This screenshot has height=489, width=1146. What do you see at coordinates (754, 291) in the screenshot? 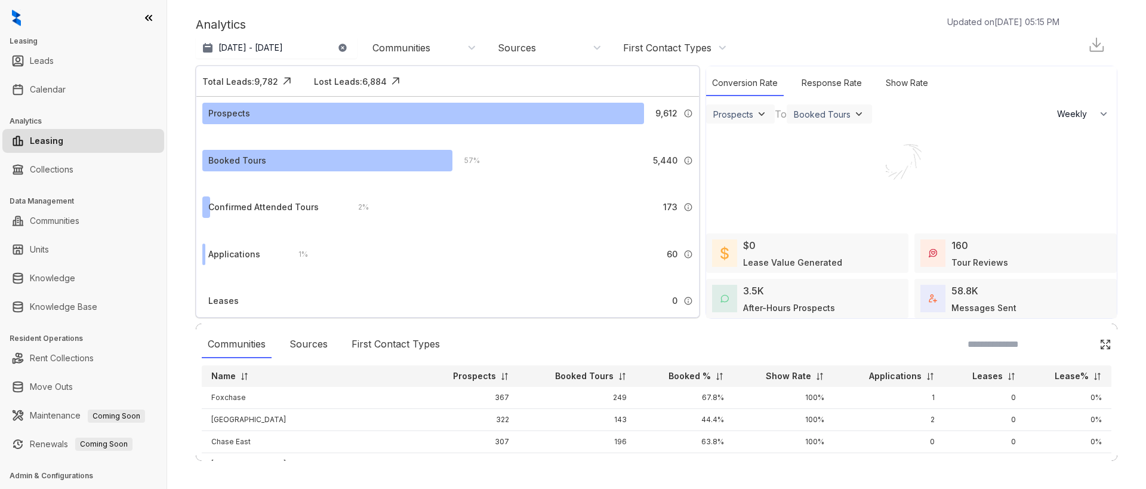
I see `div: 3.5K` at bounding box center [754, 291].